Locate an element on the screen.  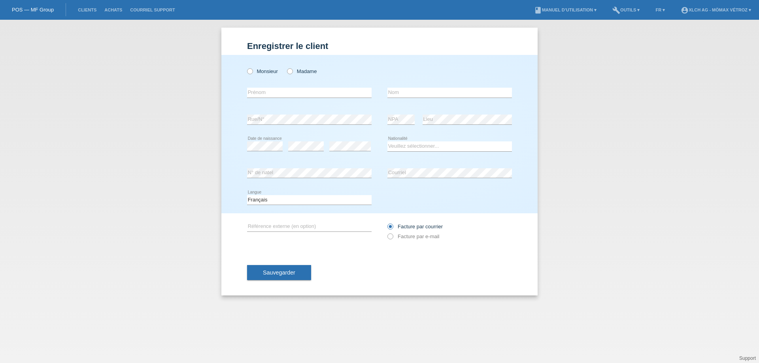
a: buildOutils ▾ is located at coordinates (626, 10).